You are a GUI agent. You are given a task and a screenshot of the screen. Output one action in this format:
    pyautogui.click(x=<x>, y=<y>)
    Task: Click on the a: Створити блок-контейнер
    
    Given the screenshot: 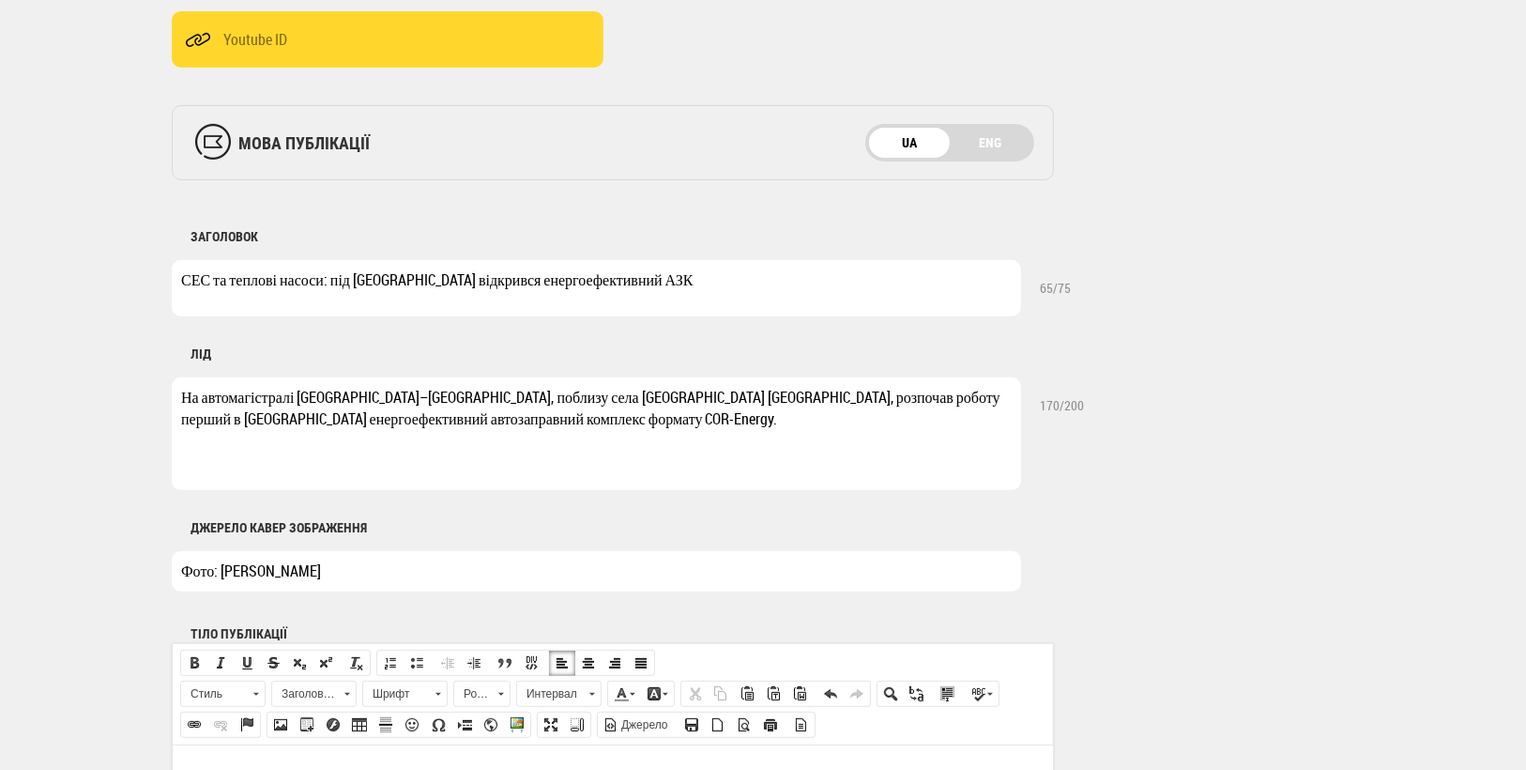 What is the action you would take?
    pyautogui.click(x=531, y=663)
    